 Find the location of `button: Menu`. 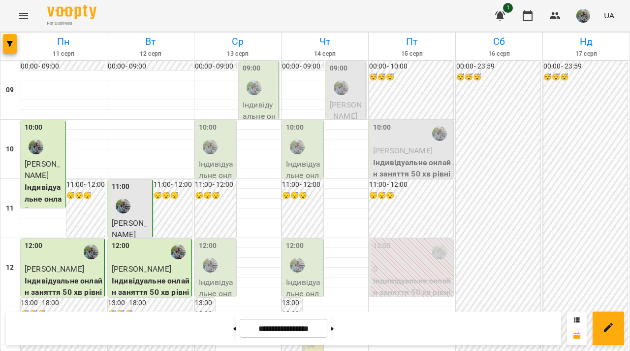

button: Menu is located at coordinates (24, 16).